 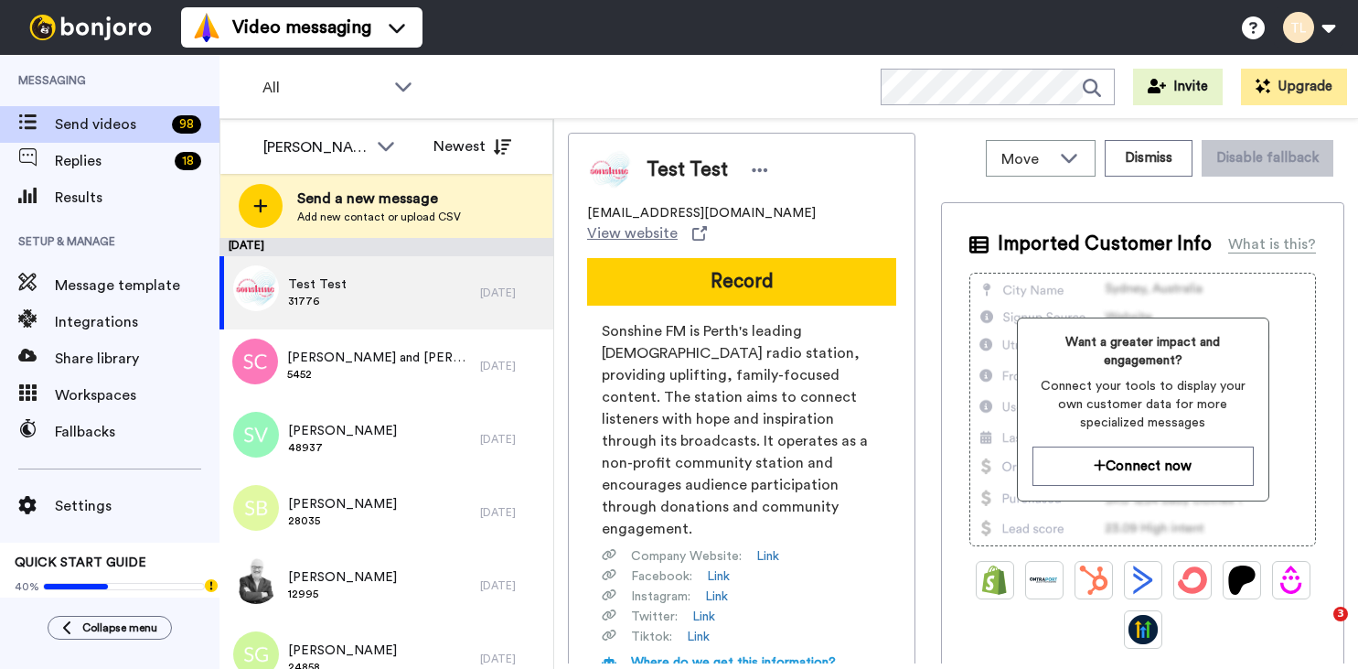 I want to click on span: Where do we get this information?, so click(x=734, y=662).